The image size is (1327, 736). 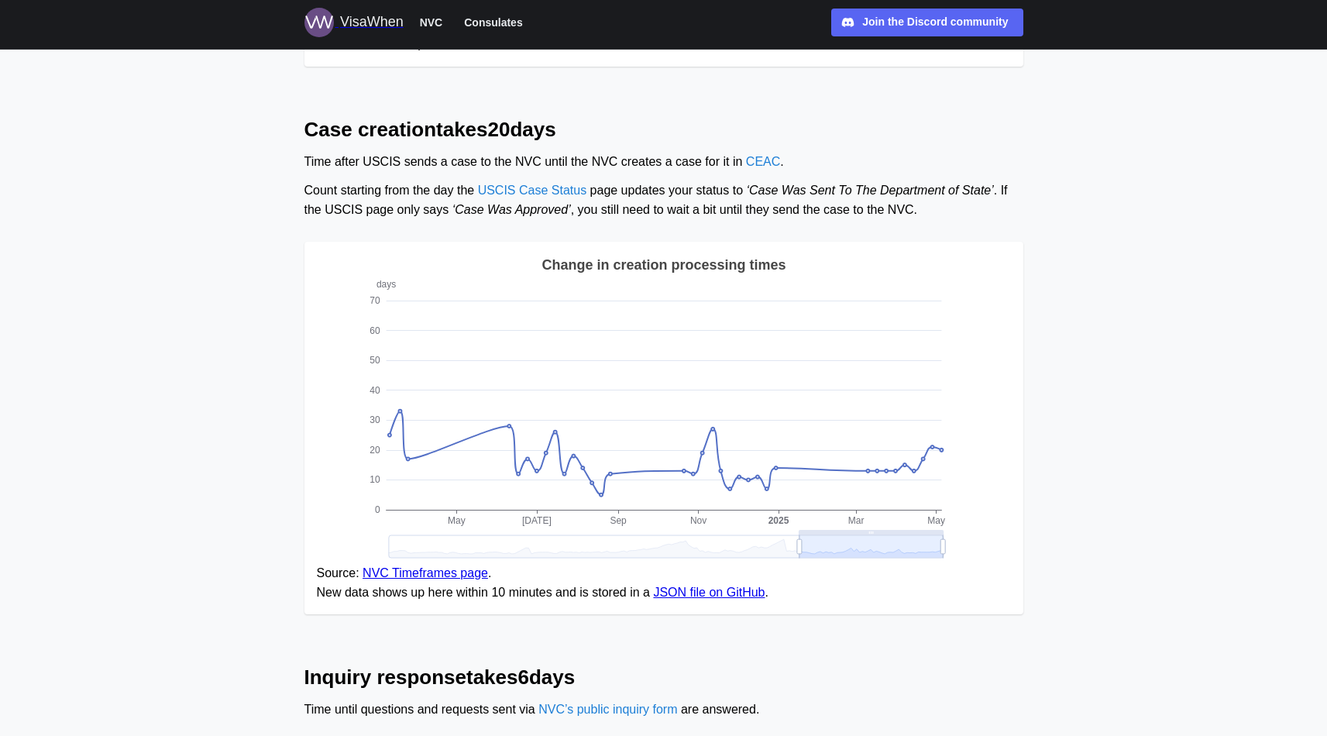 I want to click on a: NVC’s public inquiry form, so click(x=607, y=709).